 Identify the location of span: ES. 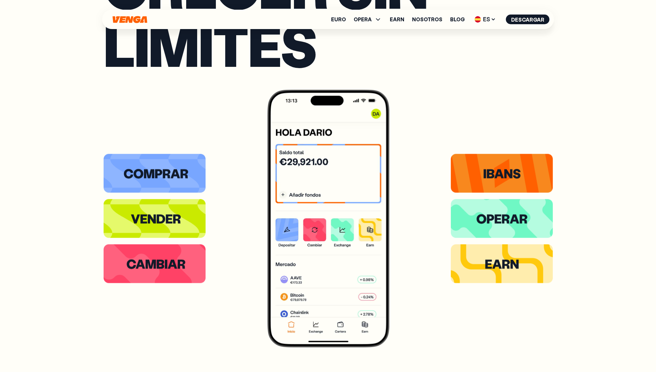
(485, 19).